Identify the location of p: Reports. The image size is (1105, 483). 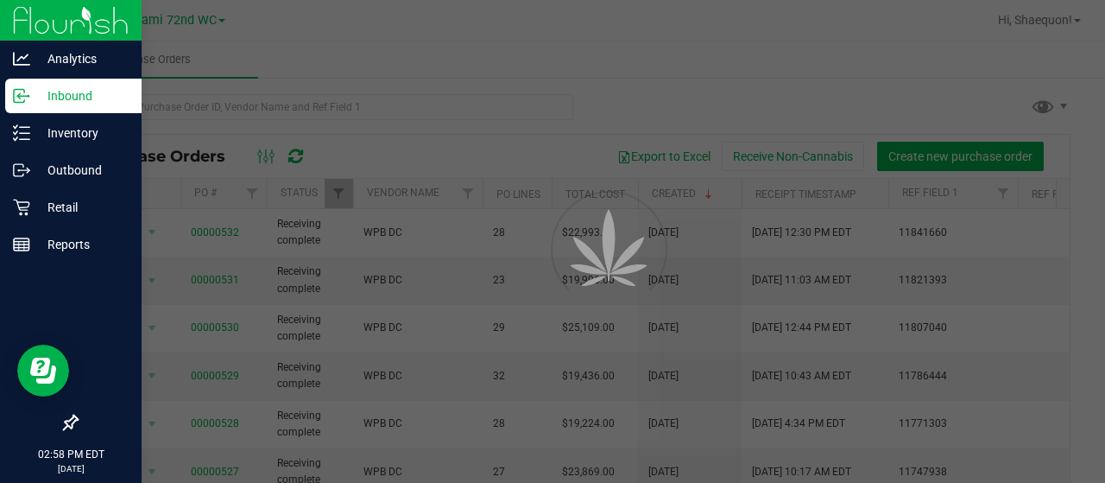
(82, 244).